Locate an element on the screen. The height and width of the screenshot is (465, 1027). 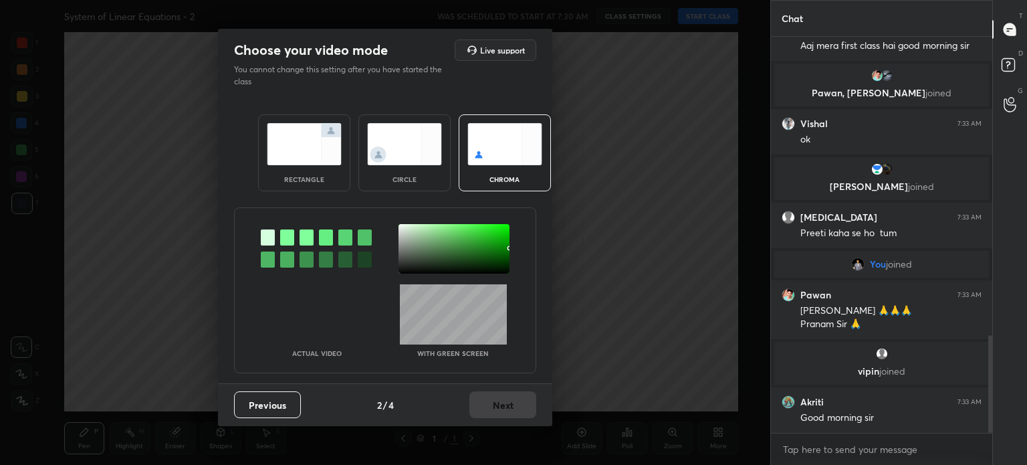
img: circleScreenIcon.acc0effb.svg is located at coordinates (404, 144).